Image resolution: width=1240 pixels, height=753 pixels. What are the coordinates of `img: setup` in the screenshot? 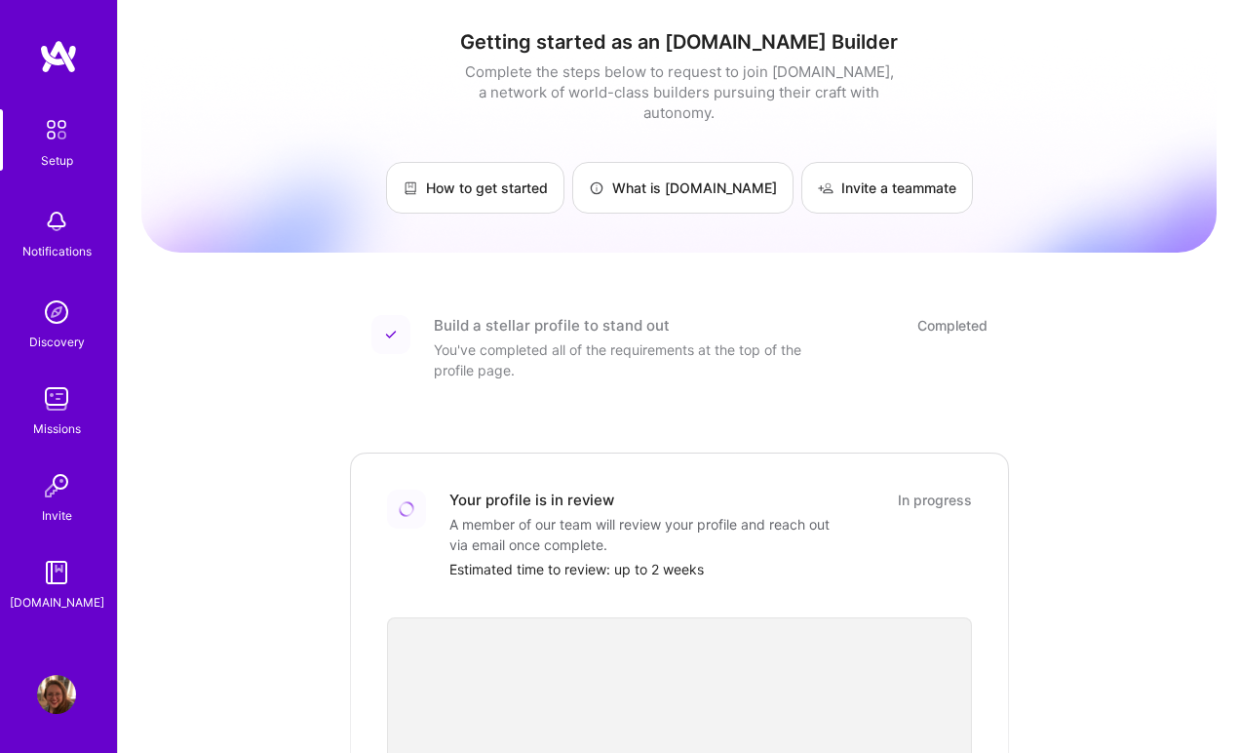 It's located at (57, 130).